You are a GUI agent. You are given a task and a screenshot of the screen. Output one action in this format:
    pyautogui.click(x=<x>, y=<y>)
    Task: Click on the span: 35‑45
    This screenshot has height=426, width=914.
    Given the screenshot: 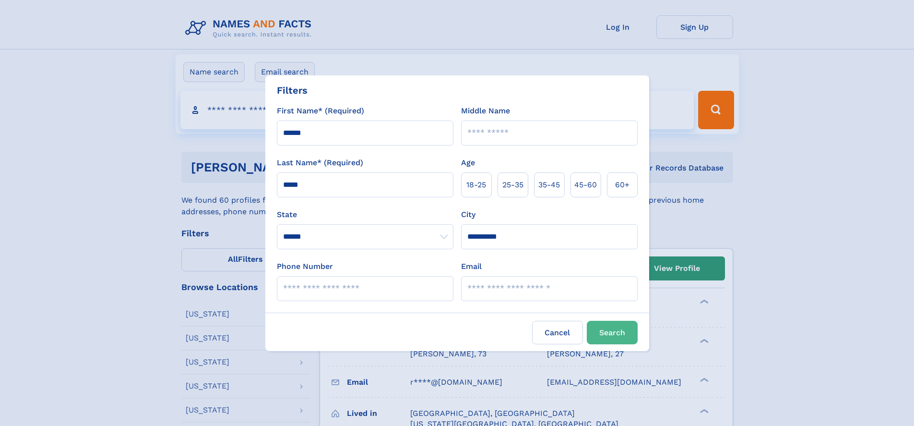 What is the action you would take?
    pyautogui.click(x=549, y=185)
    